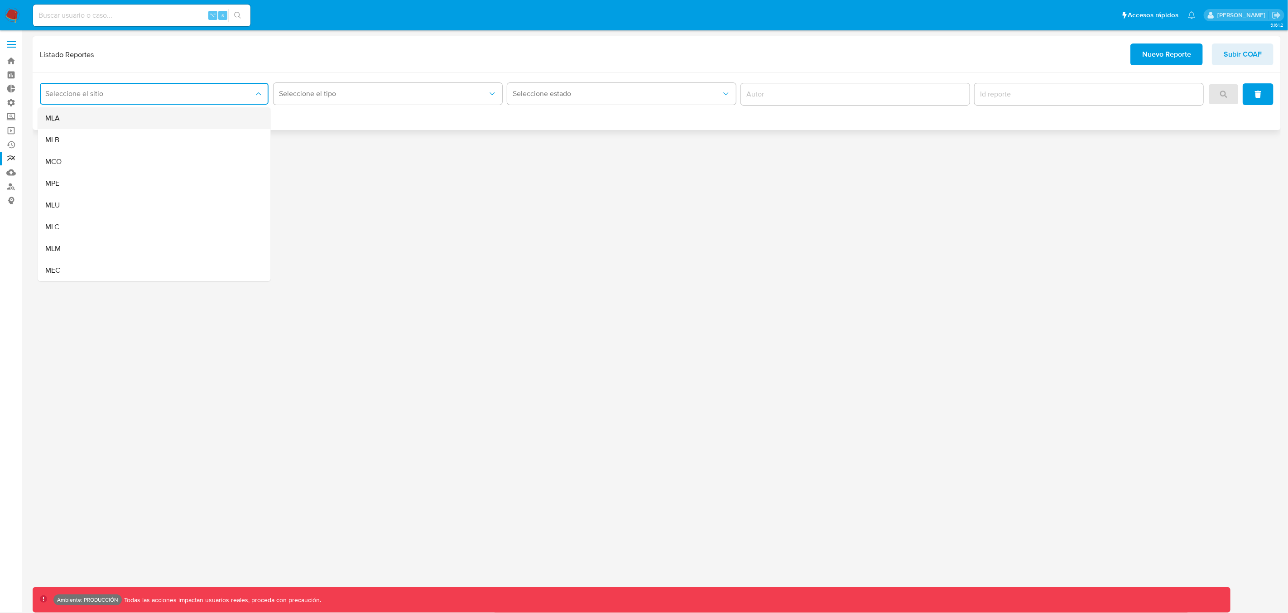 The height and width of the screenshot is (613, 1288). Describe the element at coordinates (142, 15) in the screenshot. I see `input: Buscar usuario o caso...` at that location.